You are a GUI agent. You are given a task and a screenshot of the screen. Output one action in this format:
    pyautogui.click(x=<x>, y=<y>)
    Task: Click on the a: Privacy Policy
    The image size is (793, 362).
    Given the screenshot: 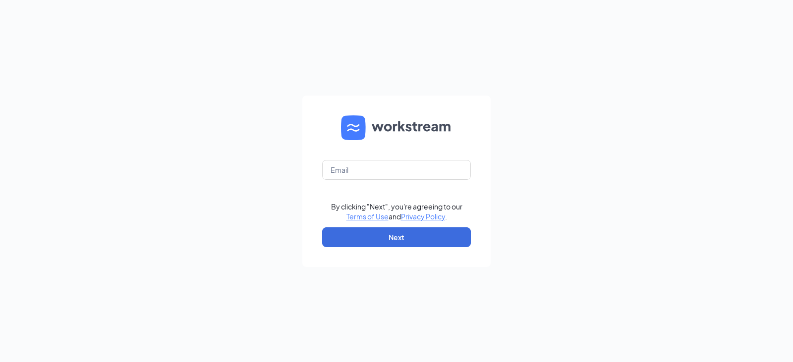 What is the action you would take?
    pyautogui.click(x=423, y=216)
    